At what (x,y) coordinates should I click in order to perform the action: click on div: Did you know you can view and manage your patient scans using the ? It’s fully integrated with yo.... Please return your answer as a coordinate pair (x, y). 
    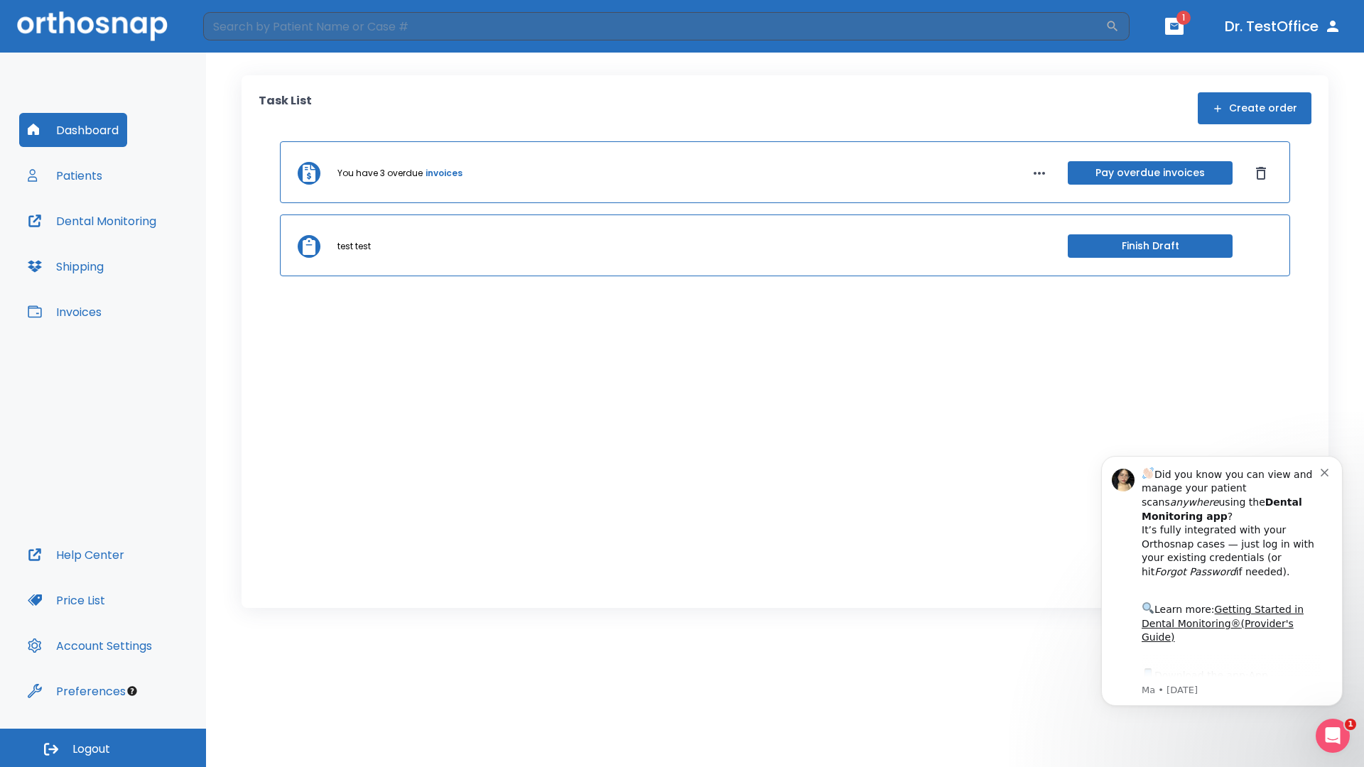
    Looking at the image, I should click on (151, 91).